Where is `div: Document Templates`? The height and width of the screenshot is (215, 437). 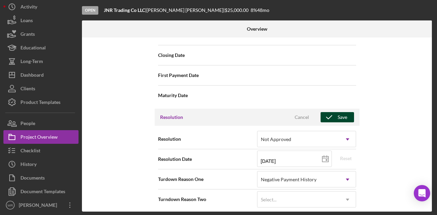 div: Document Templates is located at coordinates (43, 192).